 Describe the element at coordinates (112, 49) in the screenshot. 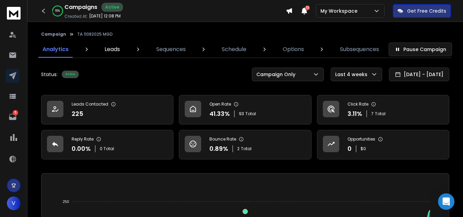

I see `a: Leads` at that location.